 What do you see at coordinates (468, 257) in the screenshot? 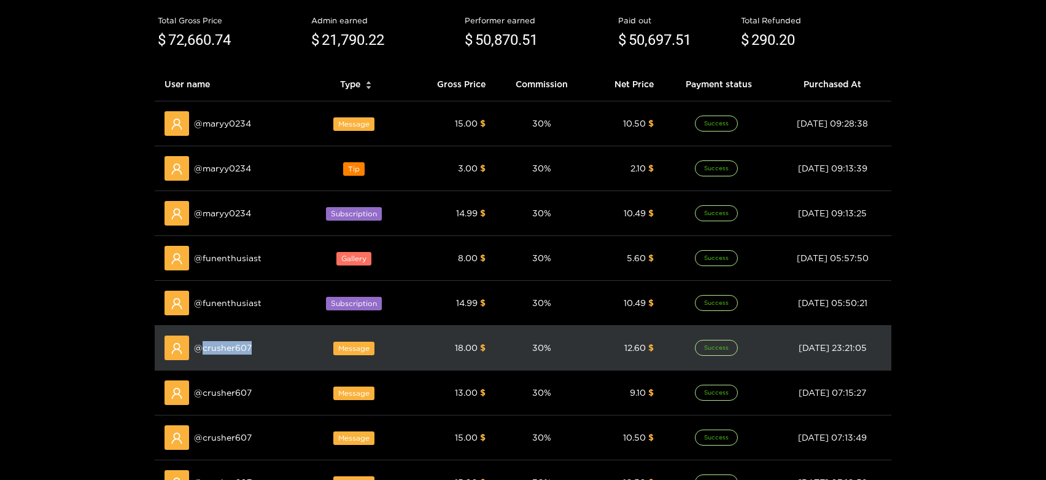
I see `span: 8.00` at bounding box center [468, 257].